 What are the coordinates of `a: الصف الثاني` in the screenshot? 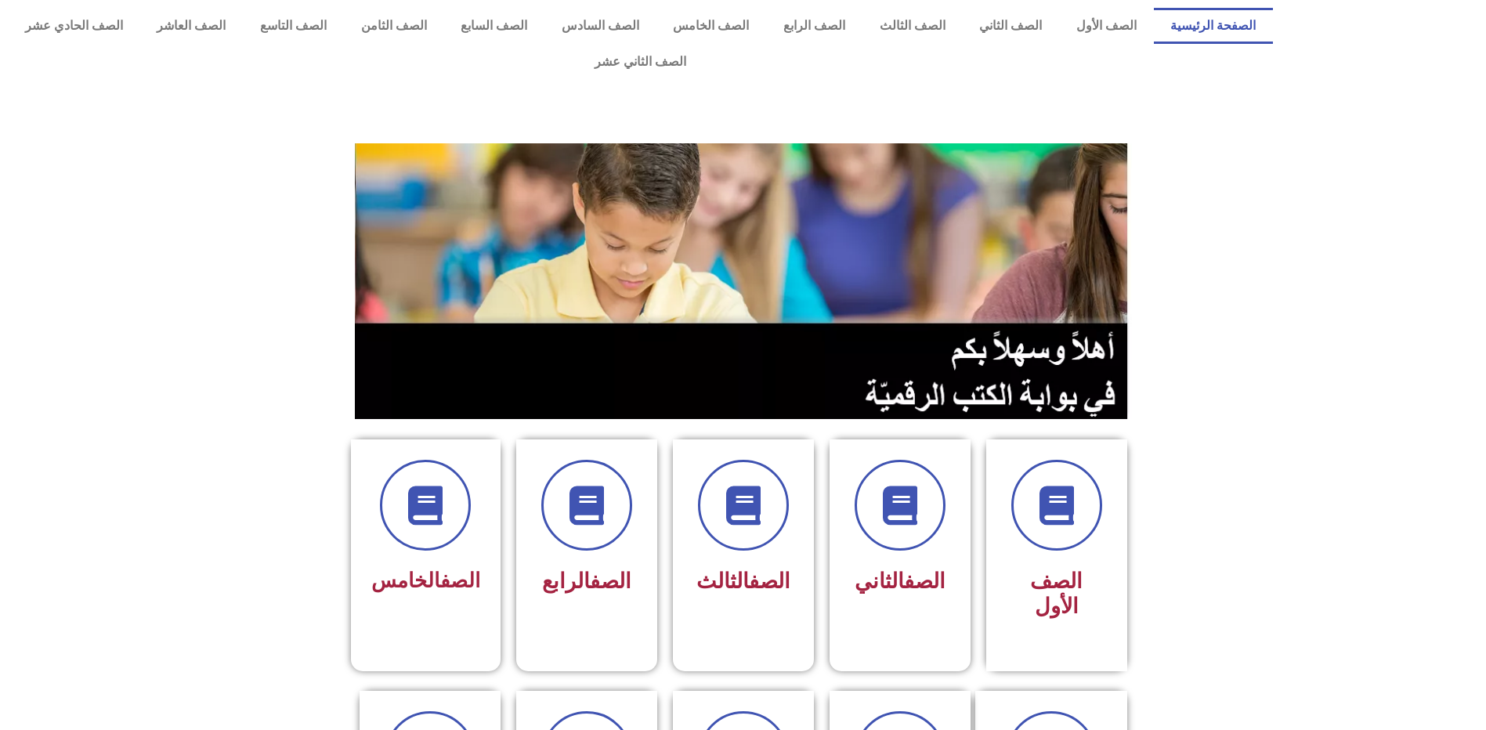 It's located at (1011, 26).